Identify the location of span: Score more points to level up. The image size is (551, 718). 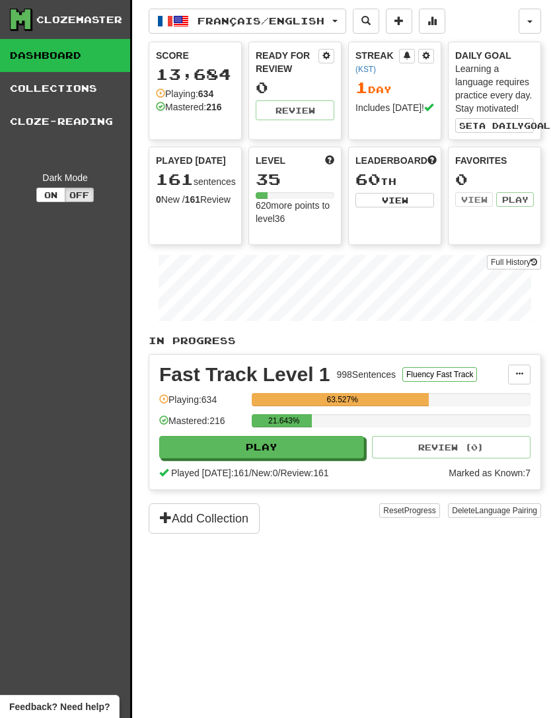
(330, 160).